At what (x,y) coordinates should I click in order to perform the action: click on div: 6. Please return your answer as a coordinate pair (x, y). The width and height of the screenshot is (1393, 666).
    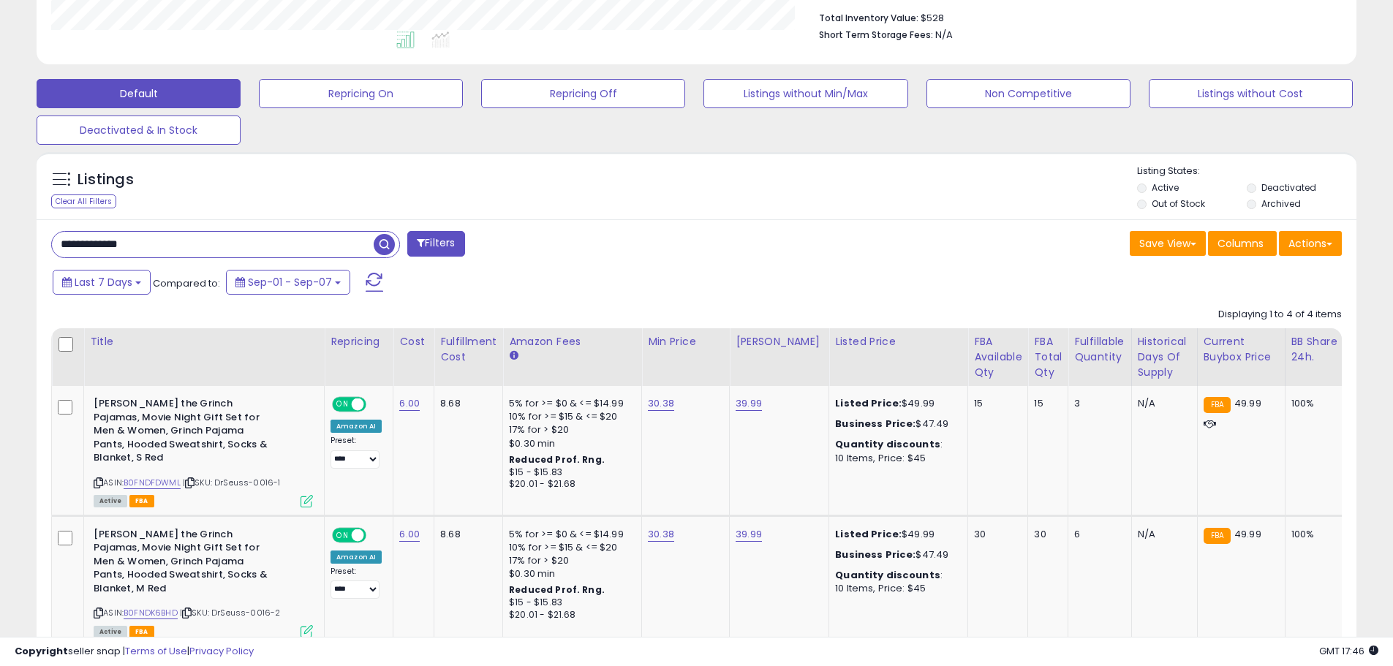
    Looking at the image, I should click on (1097, 534).